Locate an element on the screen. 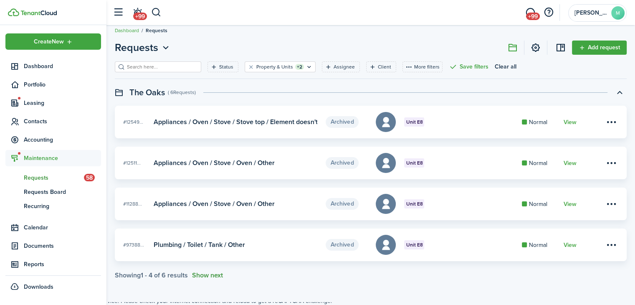 The image size is (635, 305). span: #12549... is located at coordinates (133, 122).